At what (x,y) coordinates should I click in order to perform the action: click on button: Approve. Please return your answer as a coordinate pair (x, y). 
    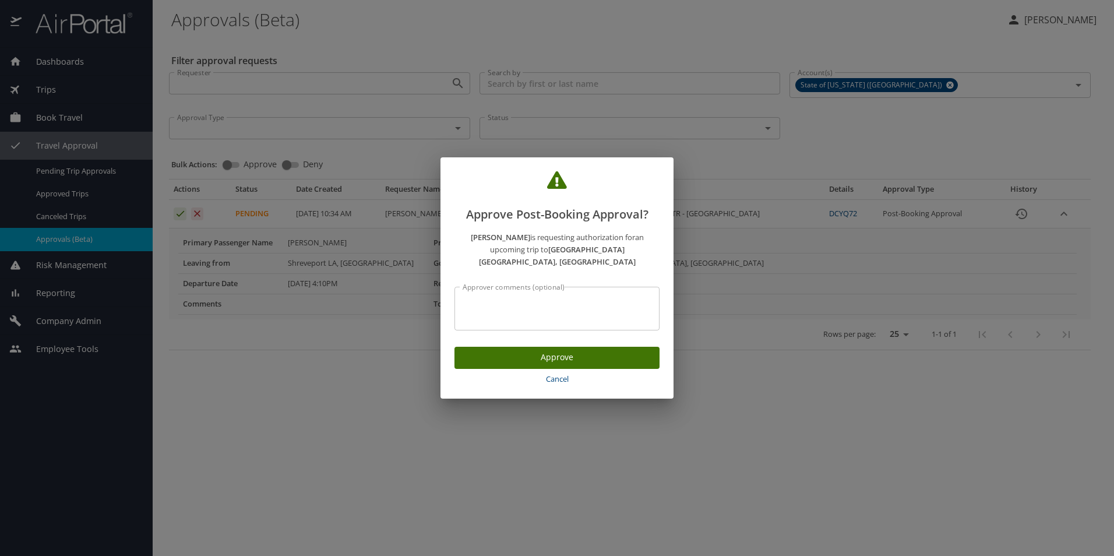
    Looking at the image, I should click on (557, 358).